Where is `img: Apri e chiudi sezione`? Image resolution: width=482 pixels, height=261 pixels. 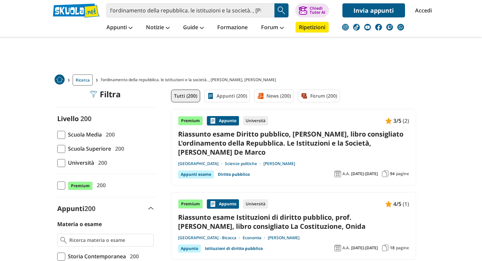
img: Apri e chiudi sezione is located at coordinates (151, 208).